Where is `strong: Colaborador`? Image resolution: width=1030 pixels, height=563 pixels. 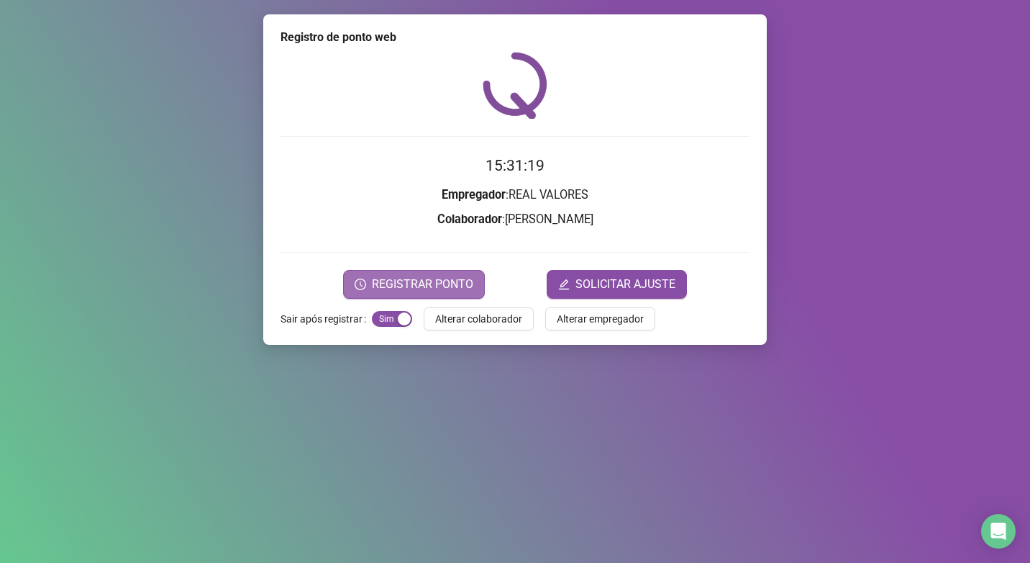
strong: Colaborador is located at coordinates (470, 219).